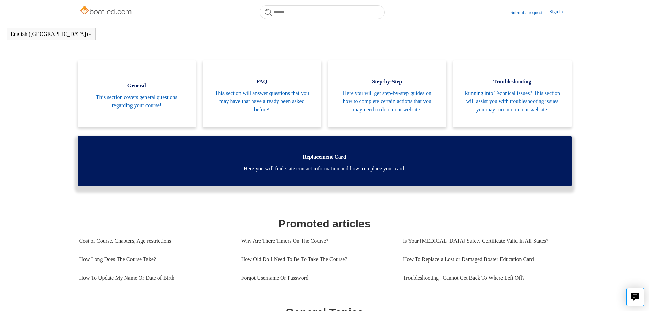 This screenshot has height=311, width=649. What do you see at coordinates (513, 81) in the screenshot?
I see `span: Troubleshooting` at bounding box center [513, 81].